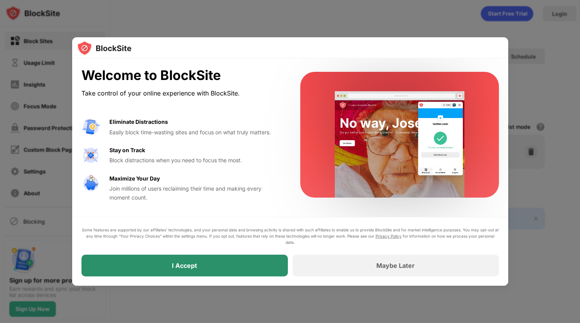  What do you see at coordinates (182, 75) in the screenshot?
I see `div: Welcome to BlockSite` at bounding box center [182, 75].